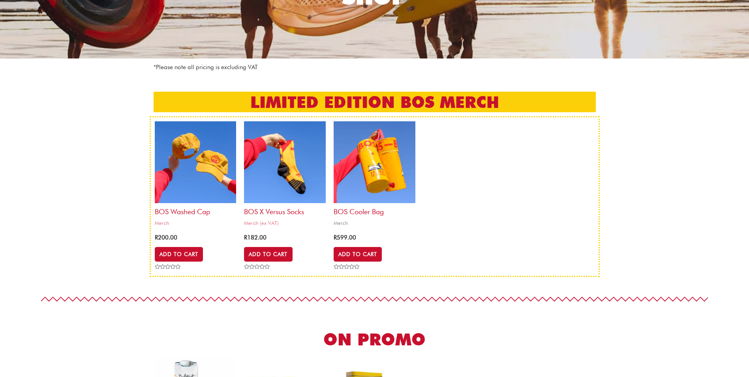 The height and width of the screenshot is (377, 749). What do you see at coordinates (285, 175) in the screenshot?
I see `a: BOS x Versus SocksMerch (ex VAT)` at bounding box center [285, 175].